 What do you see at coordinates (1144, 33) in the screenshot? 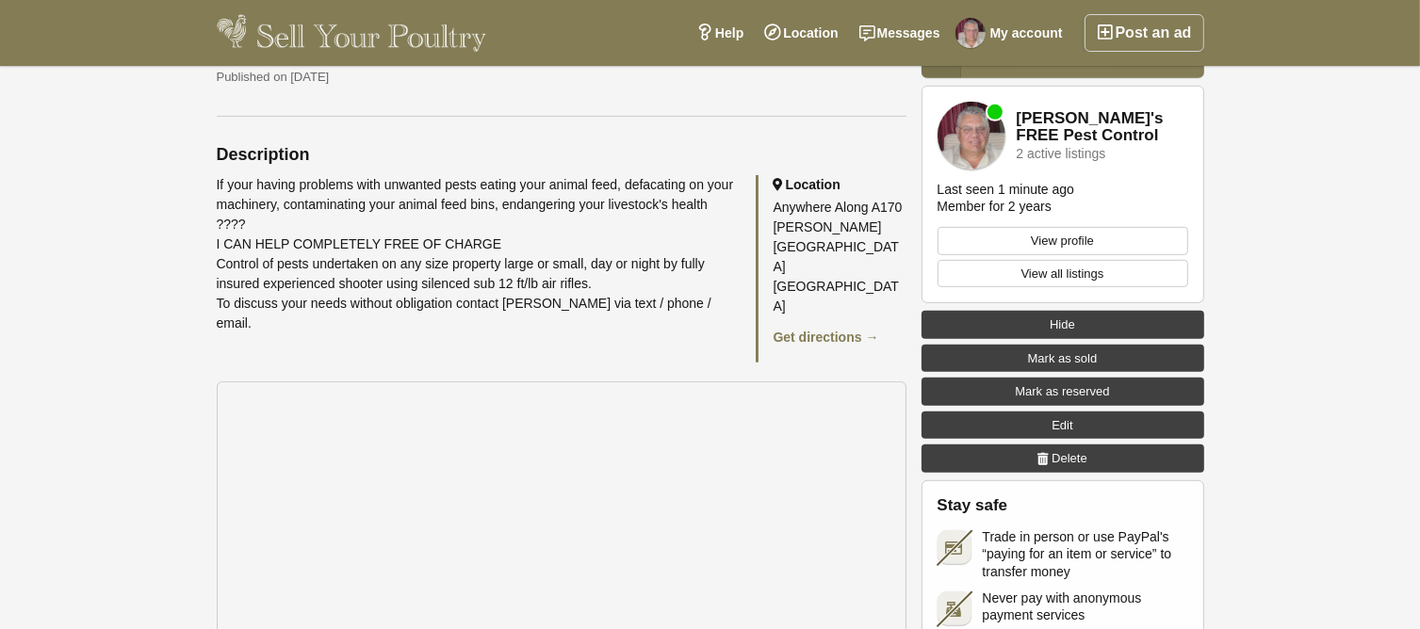
I see `a: Post an ad` at bounding box center [1144, 33].